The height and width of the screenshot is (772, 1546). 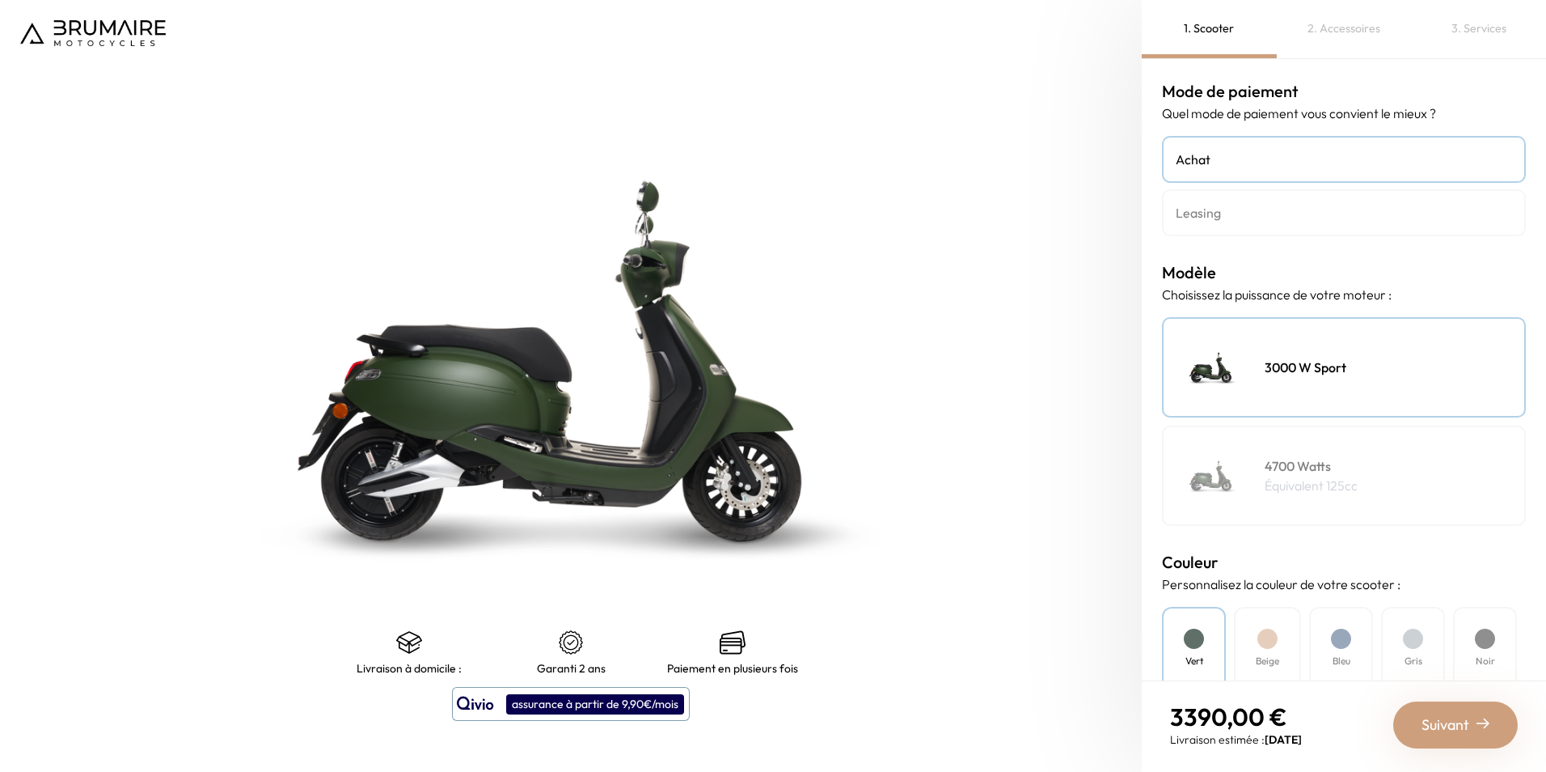 What do you see at coordinates (1311, 485) in the screenshot?
I see `p: Équivalent 125cc` at bounding box center [1311, 485].